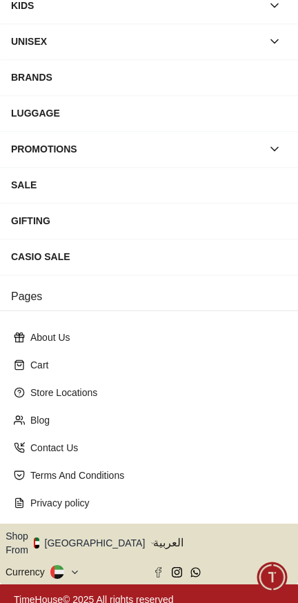  I want to click on a: Whatsapp, so click(195, 572).